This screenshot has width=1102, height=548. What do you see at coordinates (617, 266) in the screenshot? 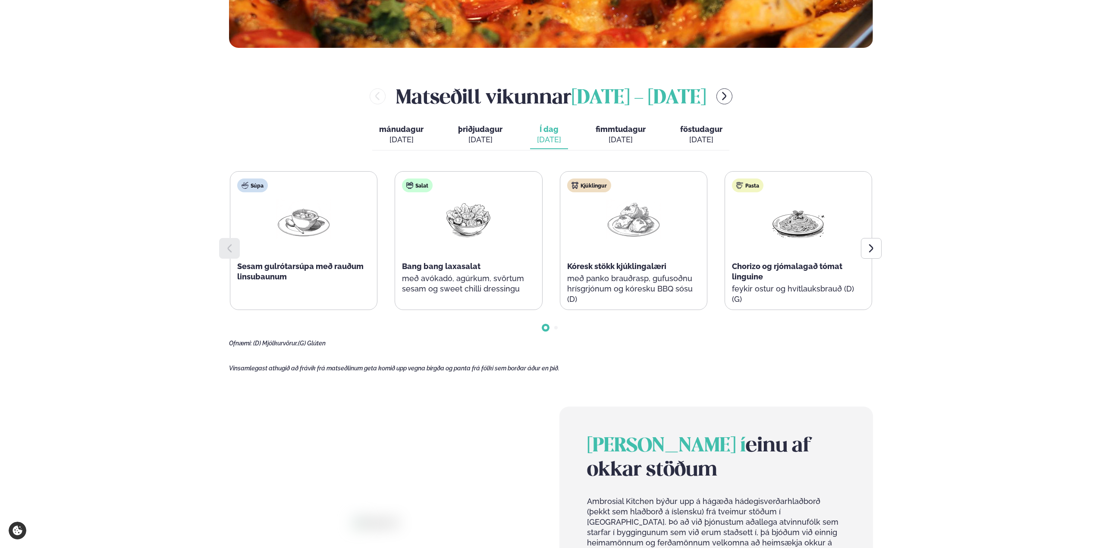
I see `span: Kóresk stökk kjúklingalæri` at bounding box center [617, 266].